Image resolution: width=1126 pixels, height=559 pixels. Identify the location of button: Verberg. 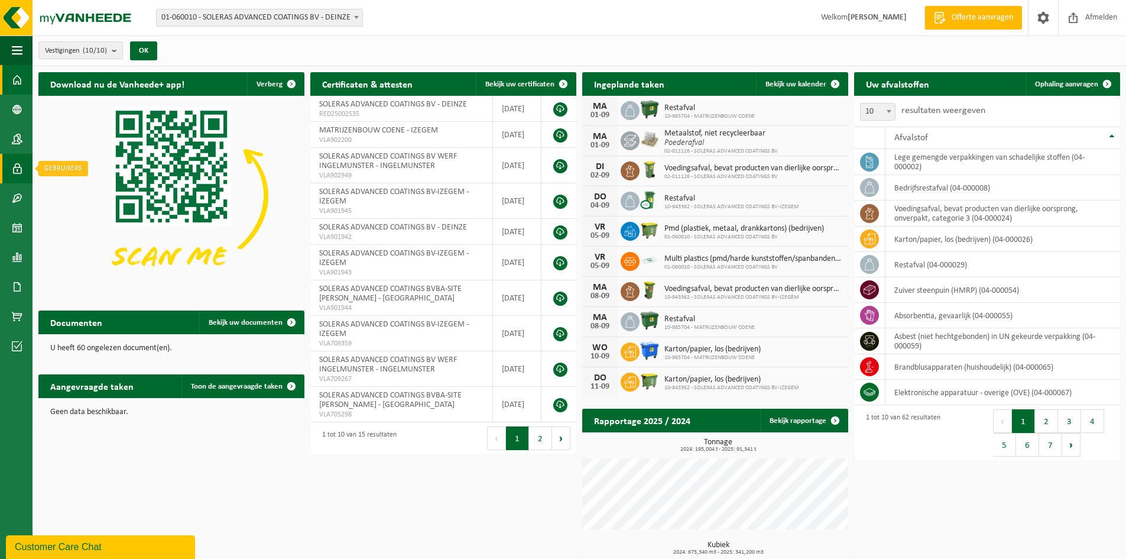
(275, 84).